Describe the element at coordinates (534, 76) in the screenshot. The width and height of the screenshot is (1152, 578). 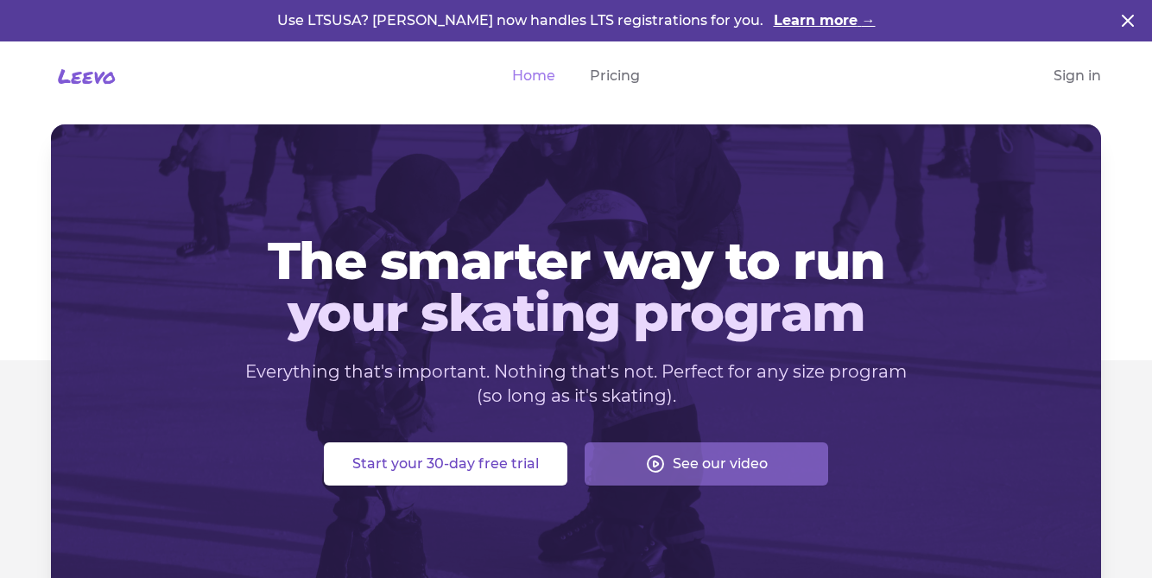
I see `a: Home` at that location.